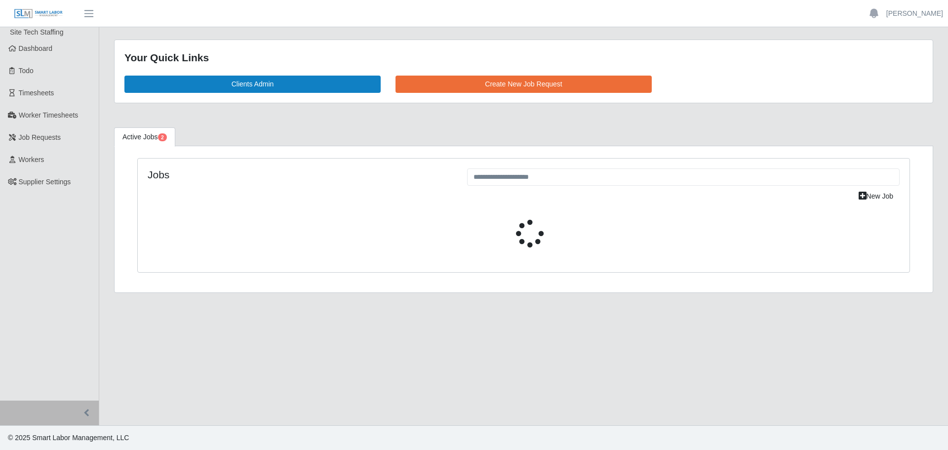 The height and width of the screenshot is (450, 948). I want to click on span: © 2025 Smart Labor Management, LLC, so click(68, 437).